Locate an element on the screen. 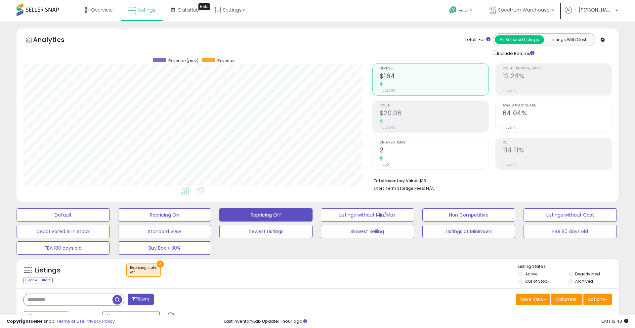  button: Deactivated & In Stock is located at coordinates (63, 232).